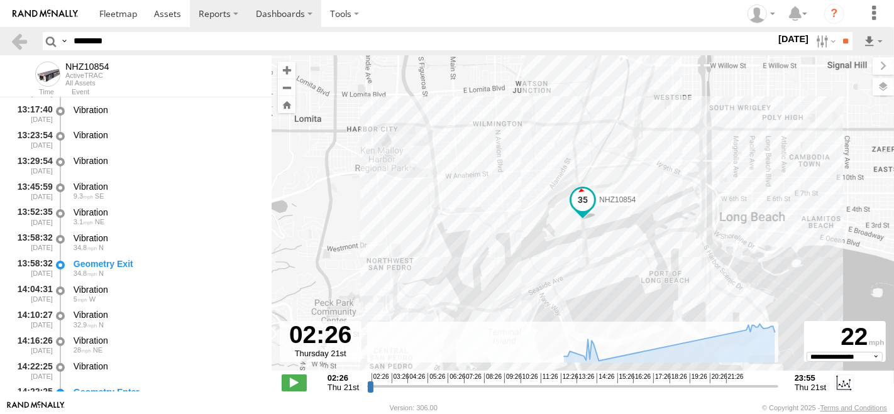 The height and width of the screenshot is (414, 894). What do you see at coordinates (167, 264) in the screenshot?
I see `div: Geometry Exit` at bounding box center [167, 264].